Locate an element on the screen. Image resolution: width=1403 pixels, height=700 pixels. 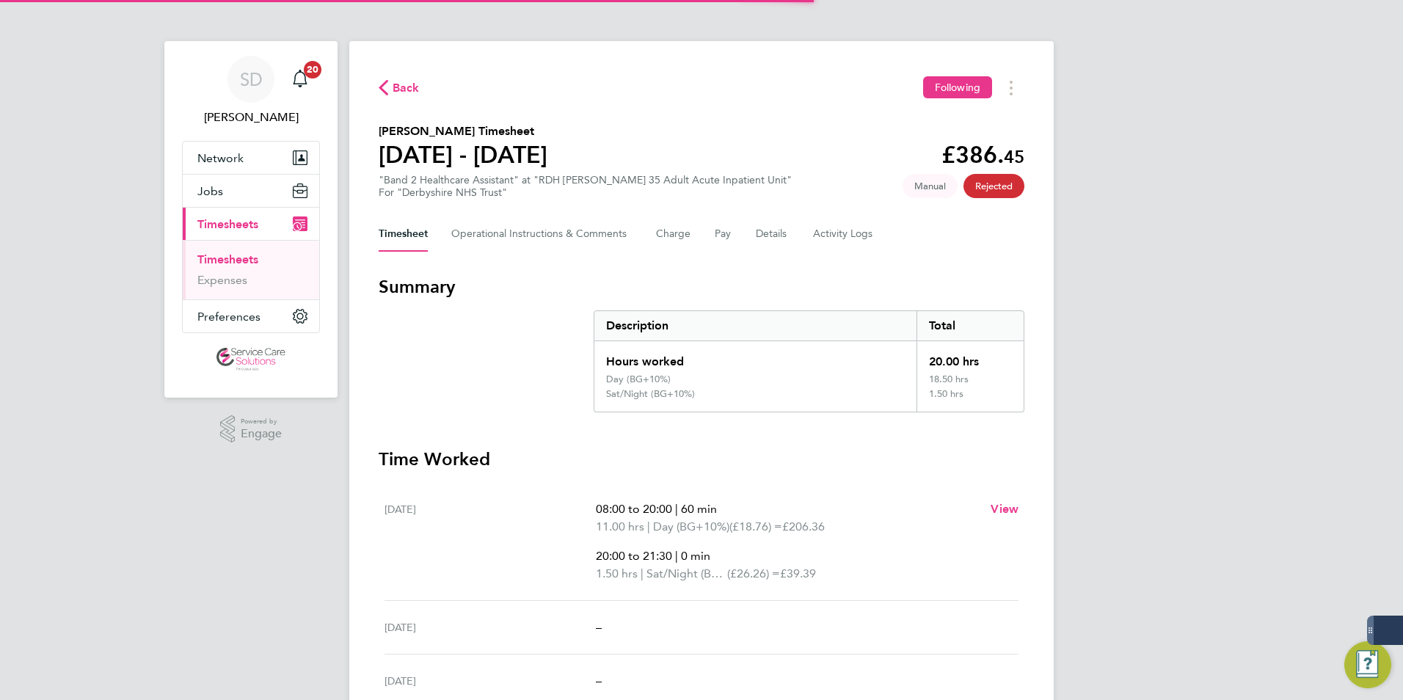
div: Summary is located at coordinates (809, 361).